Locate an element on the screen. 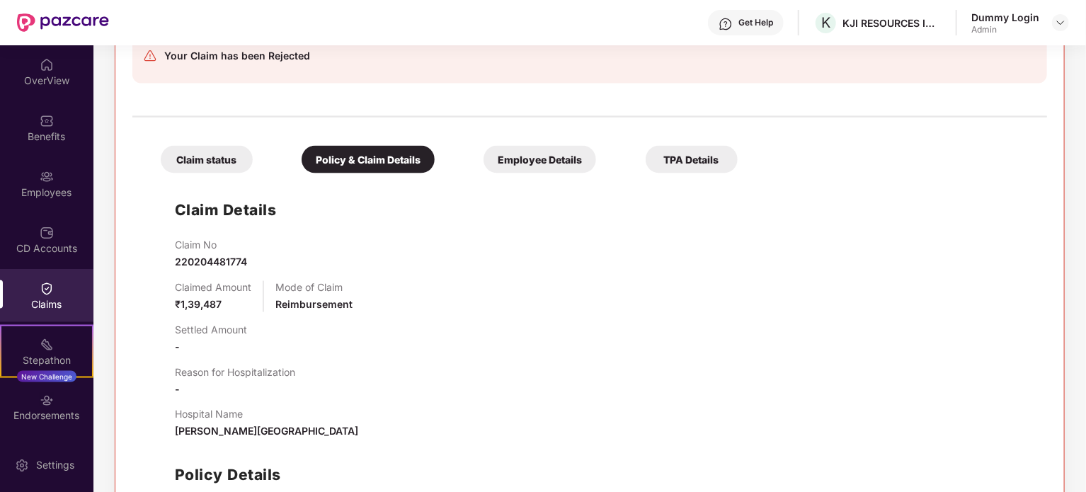 Image resolution: width=1086 pixels, height=492 pixels. div: Stepathon is located at coordinates (47, 360).